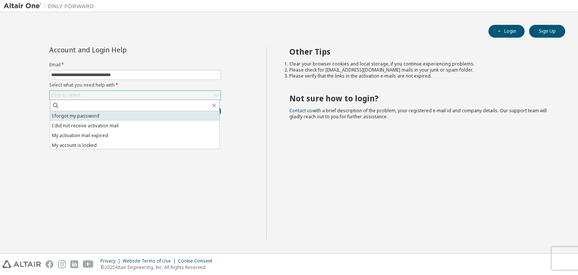 This screenshot has width=578, height=275. I want to click on img: facebook.svg, so click(49, 264).